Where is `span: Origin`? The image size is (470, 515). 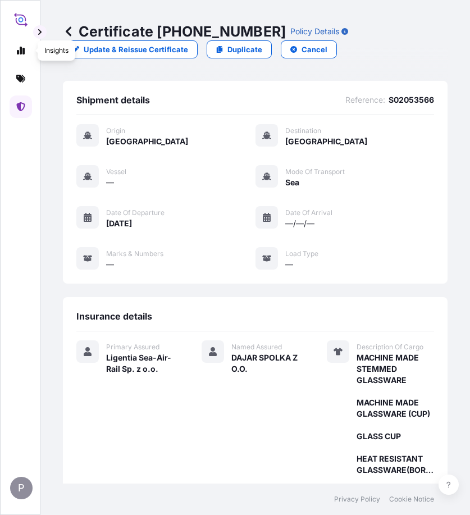 span: Origin is located at coordinates (116, 131).